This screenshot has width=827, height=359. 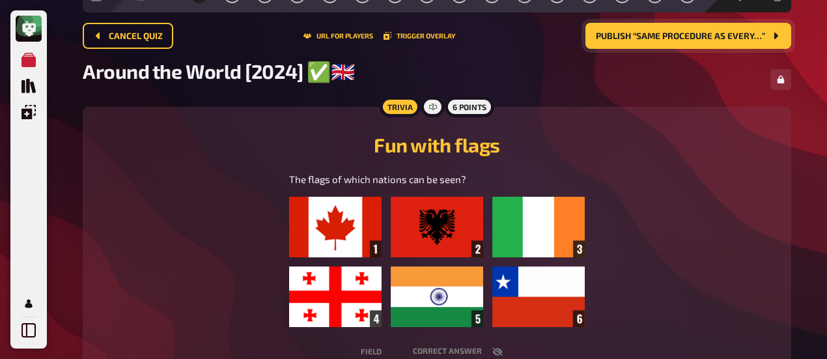 What do you see at coordinates (680, 36) in the screenshot?
I see `span: Publish “Same procedure as every…”` at bounding box center [680, 36].